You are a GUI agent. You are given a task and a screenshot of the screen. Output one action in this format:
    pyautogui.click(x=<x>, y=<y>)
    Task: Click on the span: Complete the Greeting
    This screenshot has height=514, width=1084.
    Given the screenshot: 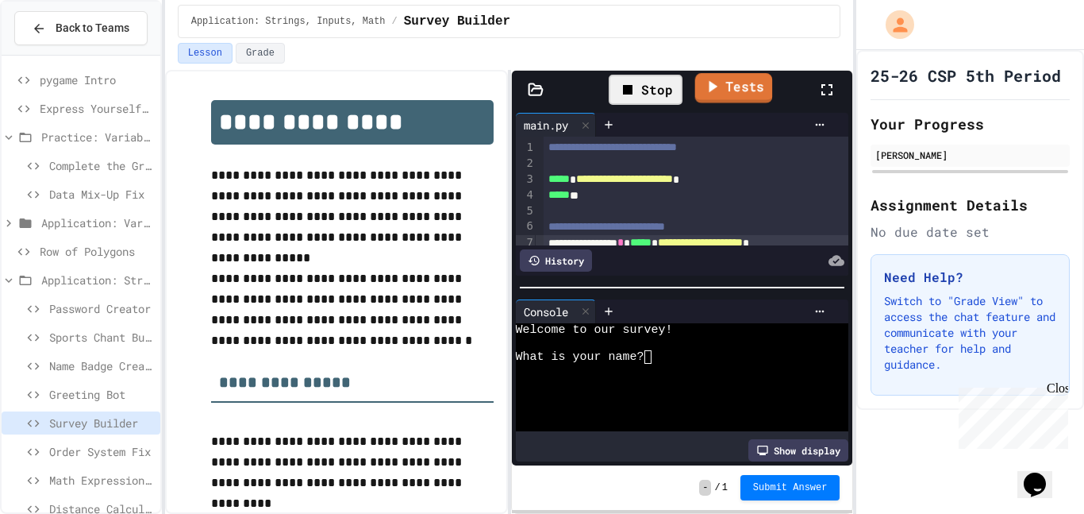 What is the action you would take?
    pyautogui.click(x=102, y=165)
    